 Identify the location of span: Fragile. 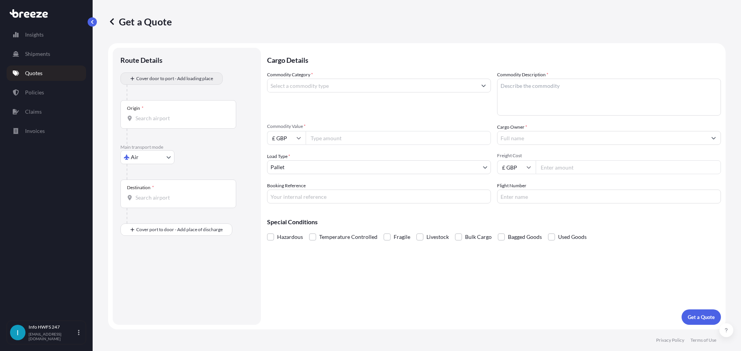
(402, 237).